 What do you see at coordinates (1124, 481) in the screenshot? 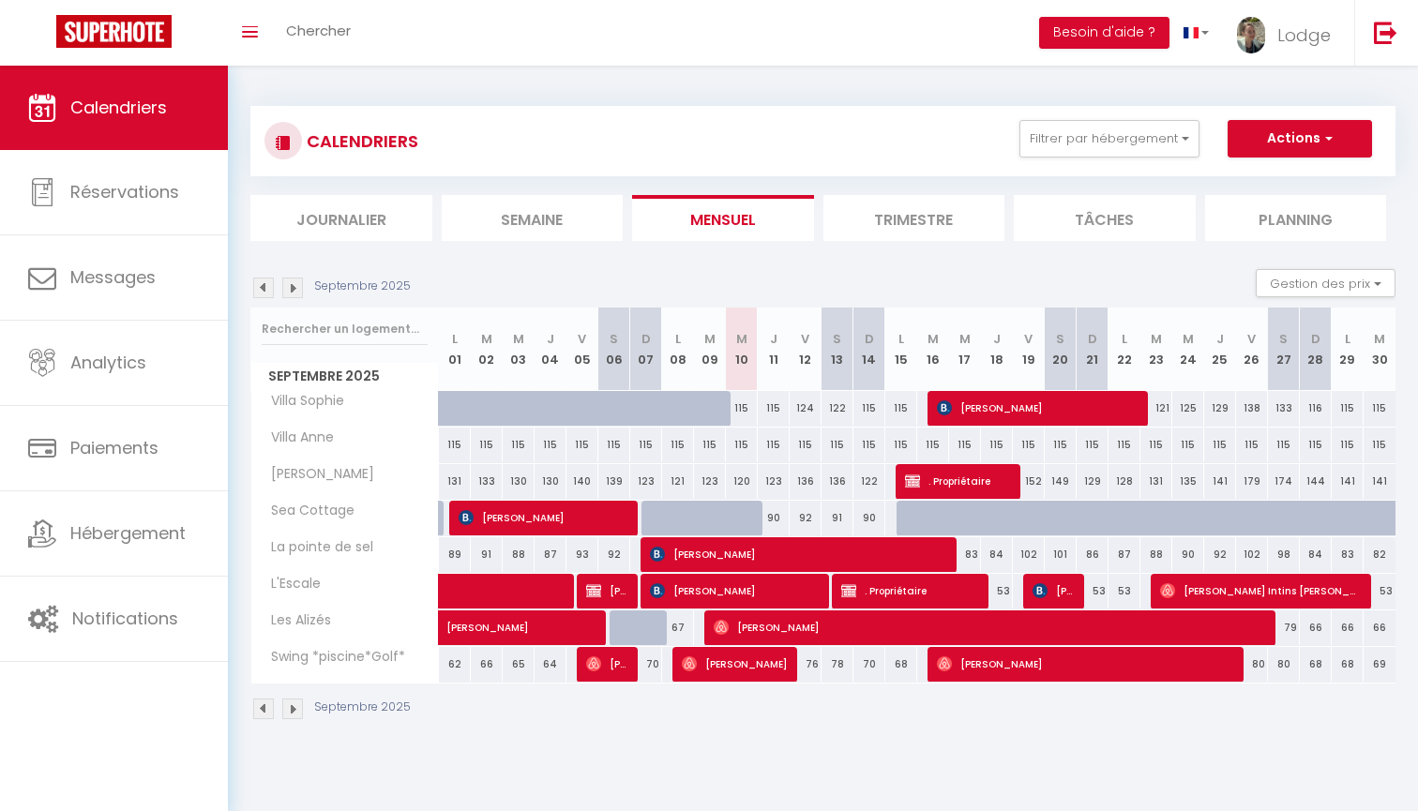
I see `div: 128` at bounding box center [1124, 481].